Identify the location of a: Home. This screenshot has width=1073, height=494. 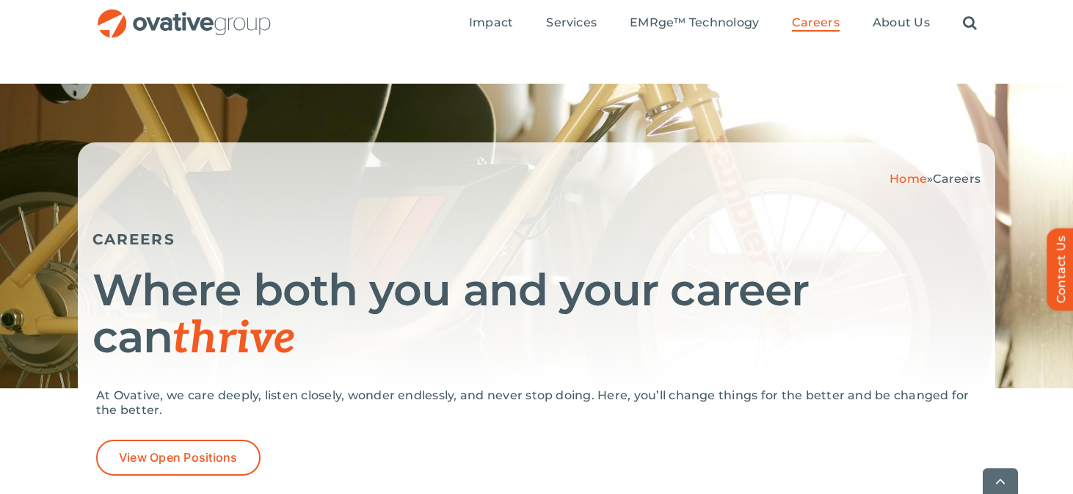
(908, 178).